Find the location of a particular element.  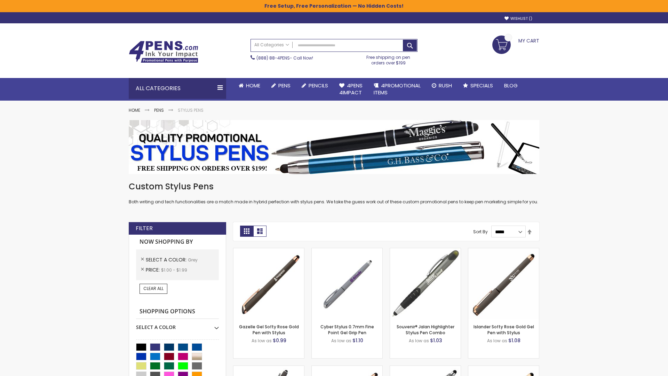

span: Grey is located at coordinates (193, 260).